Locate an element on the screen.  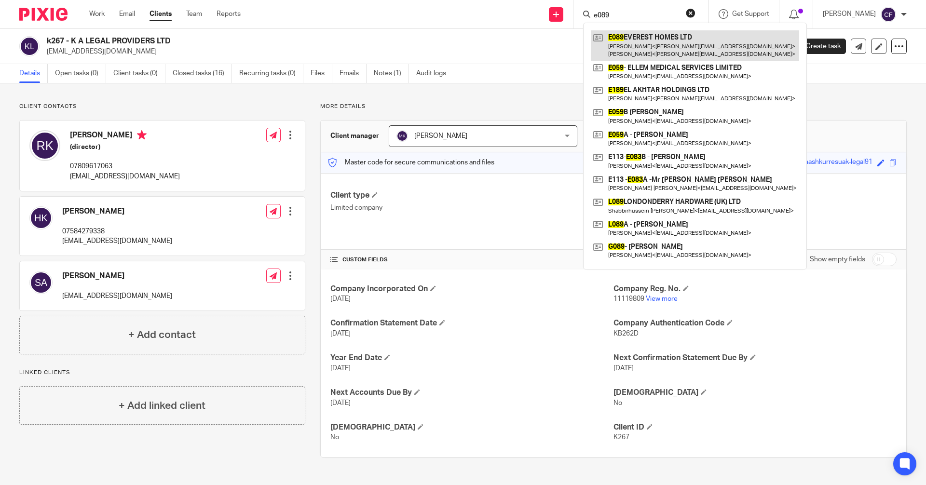
p: Master code for secure communications and files is located at coordinates (411, 163).